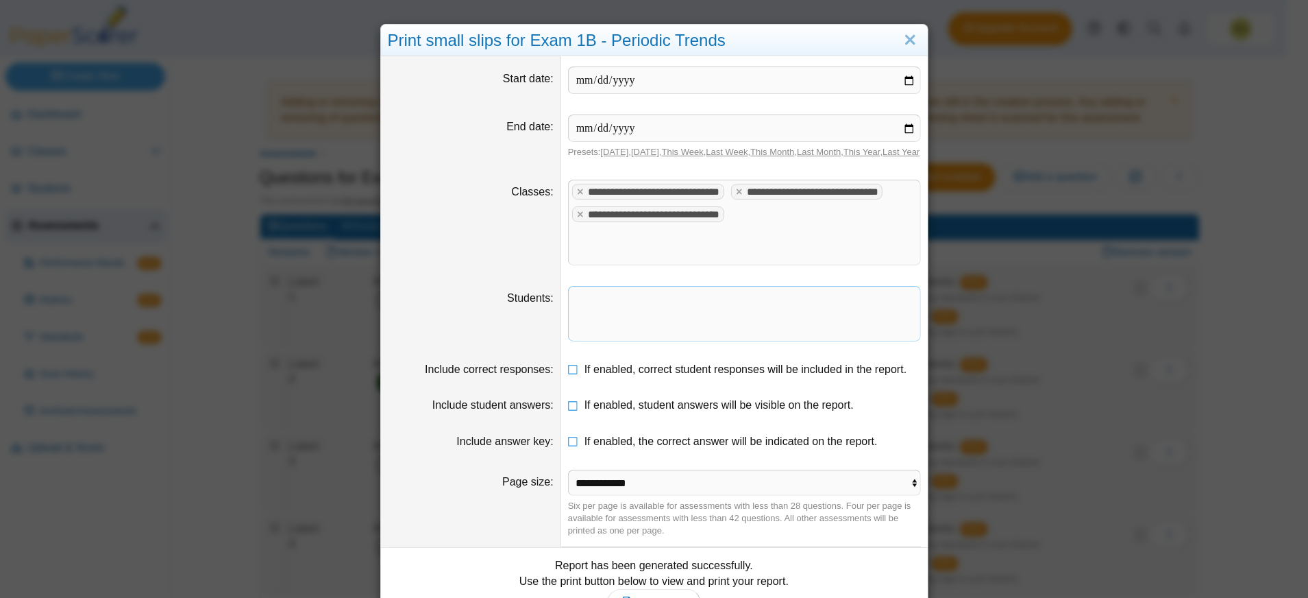 The height and width of the screenshot is (598, 1308). What do you see at coordinates (901, 151) in the screenshot?
I see `a: Last Year` at bounding box center [901, 151].